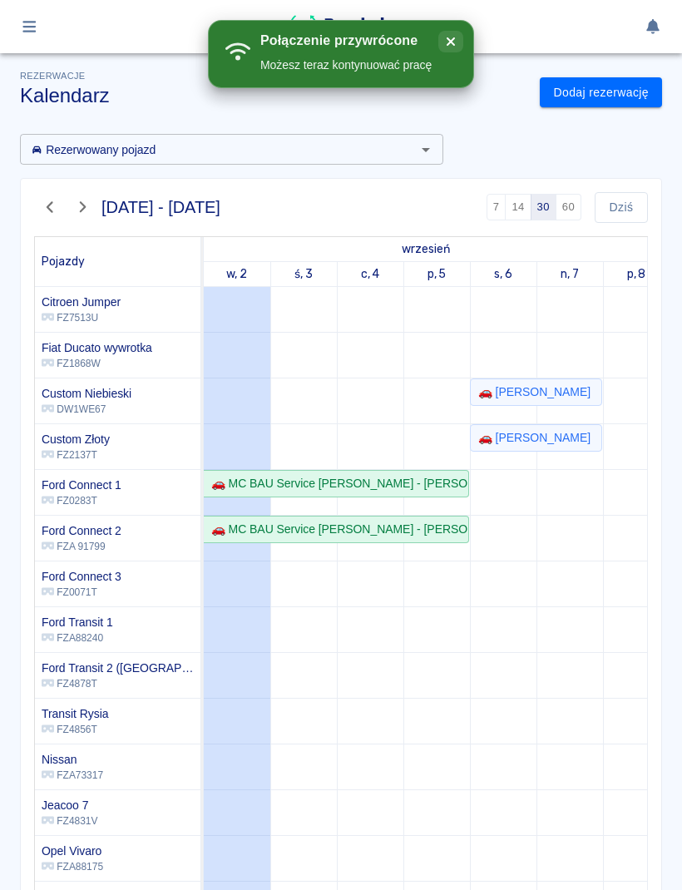 The width and height of the screenshot is (682, 890). Describe the element at coordinates (63, 261) in the screenshot. I see `span: Pojazdy` at that location.